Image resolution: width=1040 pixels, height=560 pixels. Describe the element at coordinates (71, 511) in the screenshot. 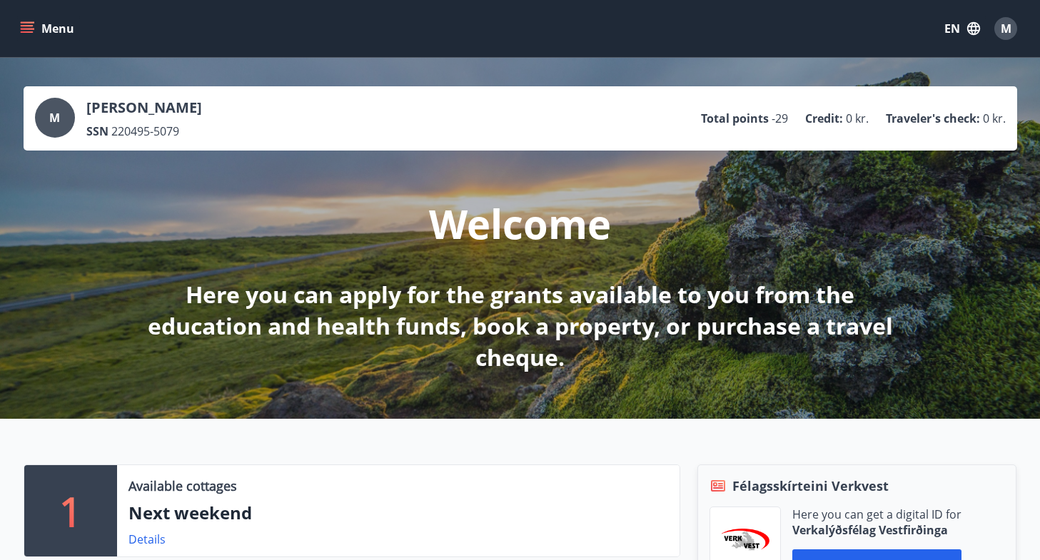

I see `p: 1` at that location.